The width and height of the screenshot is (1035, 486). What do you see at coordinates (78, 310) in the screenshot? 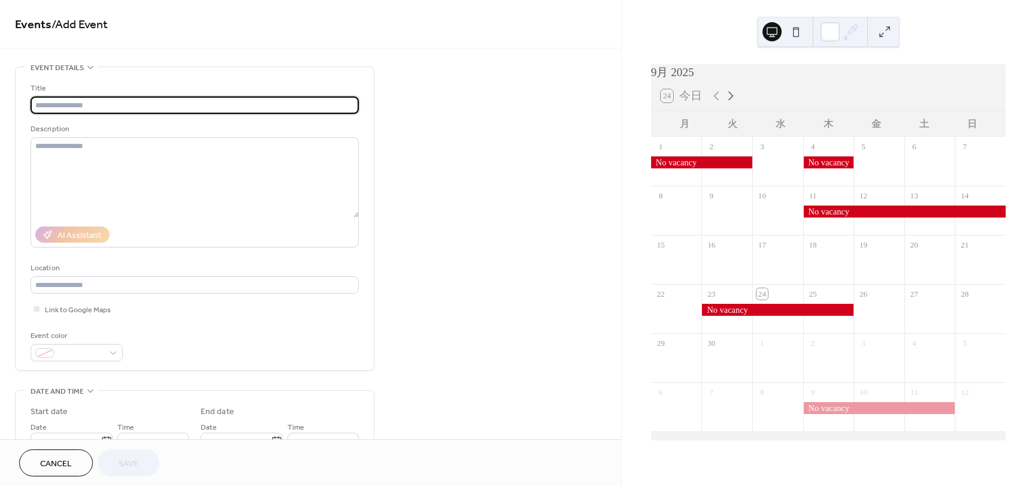
I see `span: Link to Google Maps` at bounding box center [78, 310].